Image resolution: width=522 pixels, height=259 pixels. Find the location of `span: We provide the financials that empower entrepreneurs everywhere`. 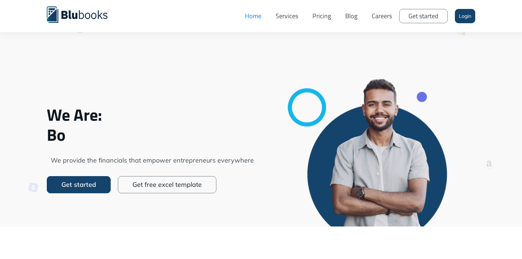

span: We provide the financials that empower entrepreneurs everywhere is located at coordinates (152, 160).